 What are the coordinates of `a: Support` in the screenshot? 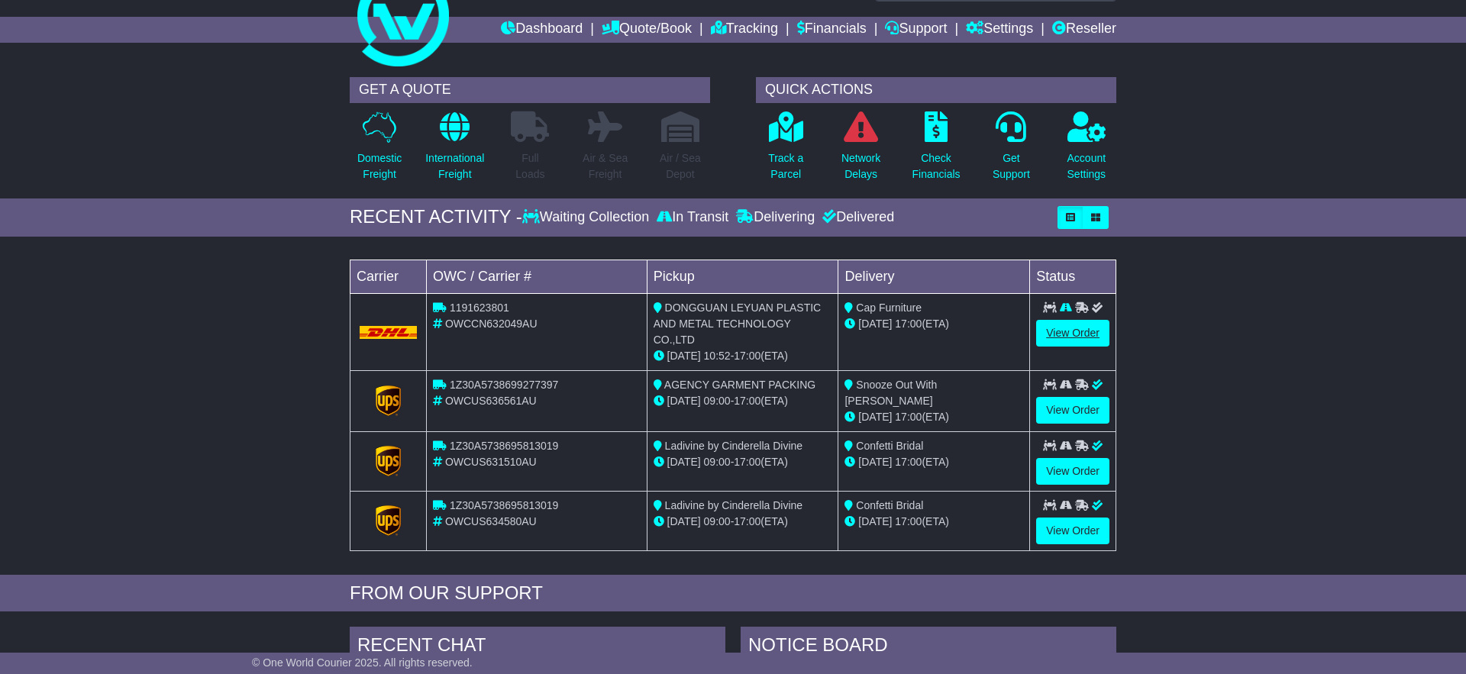 It's located at (915, 30).